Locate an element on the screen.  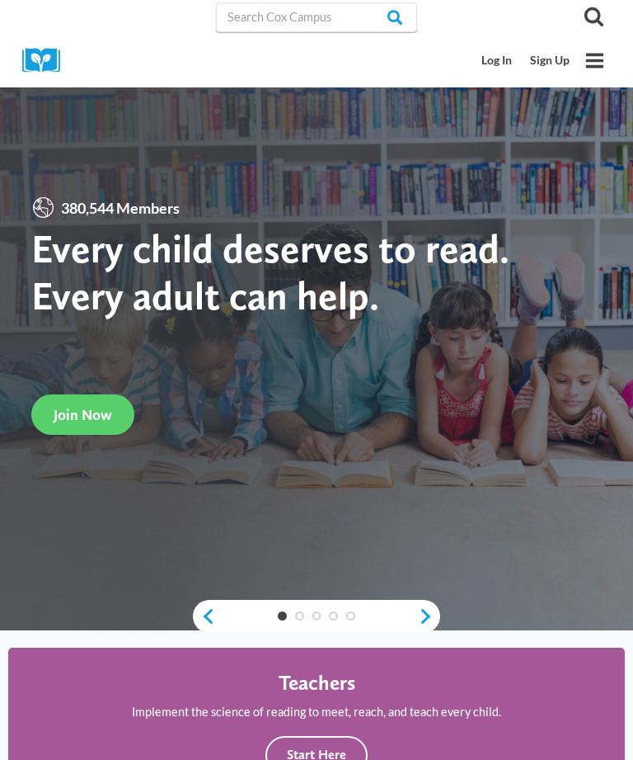
img: Cox Campus is located at coordinates (47, 60).